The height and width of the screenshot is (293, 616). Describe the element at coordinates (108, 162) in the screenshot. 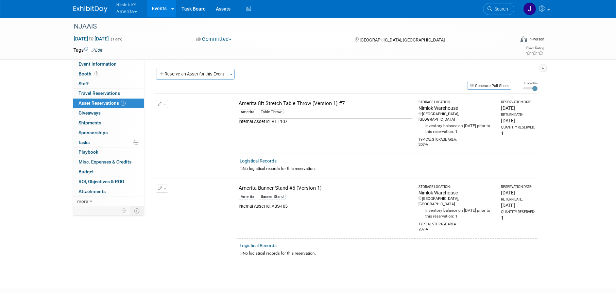

I see `a: Misc. Expenses & Credits` at that location.